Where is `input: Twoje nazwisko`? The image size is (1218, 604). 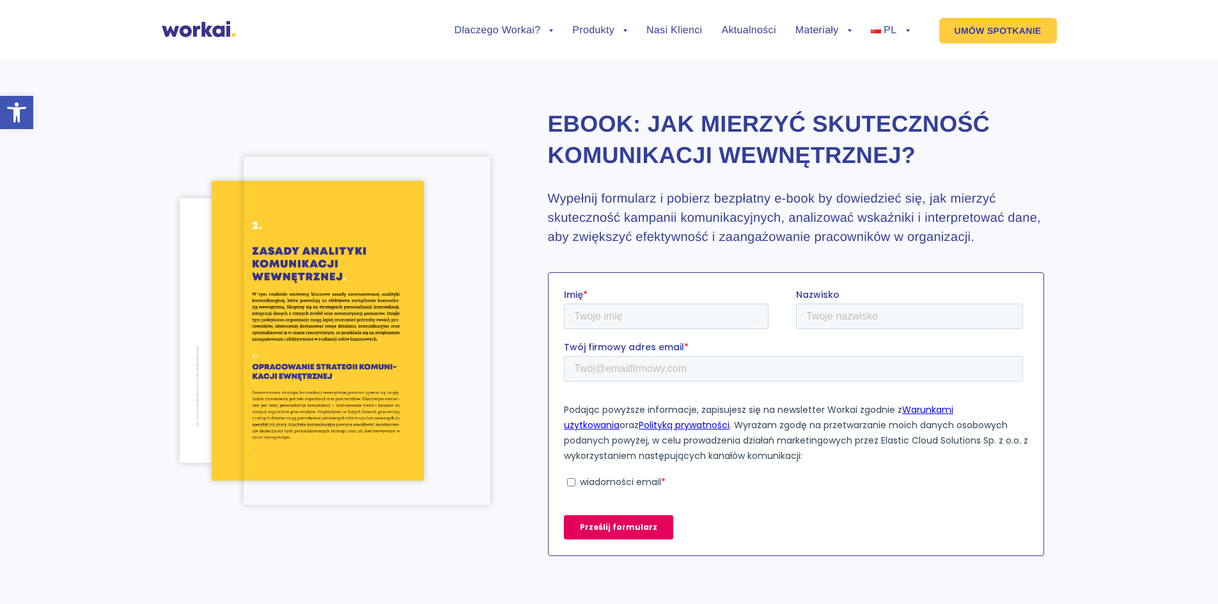
input: Twoje nazwisko is located at coordinates (345, 28).